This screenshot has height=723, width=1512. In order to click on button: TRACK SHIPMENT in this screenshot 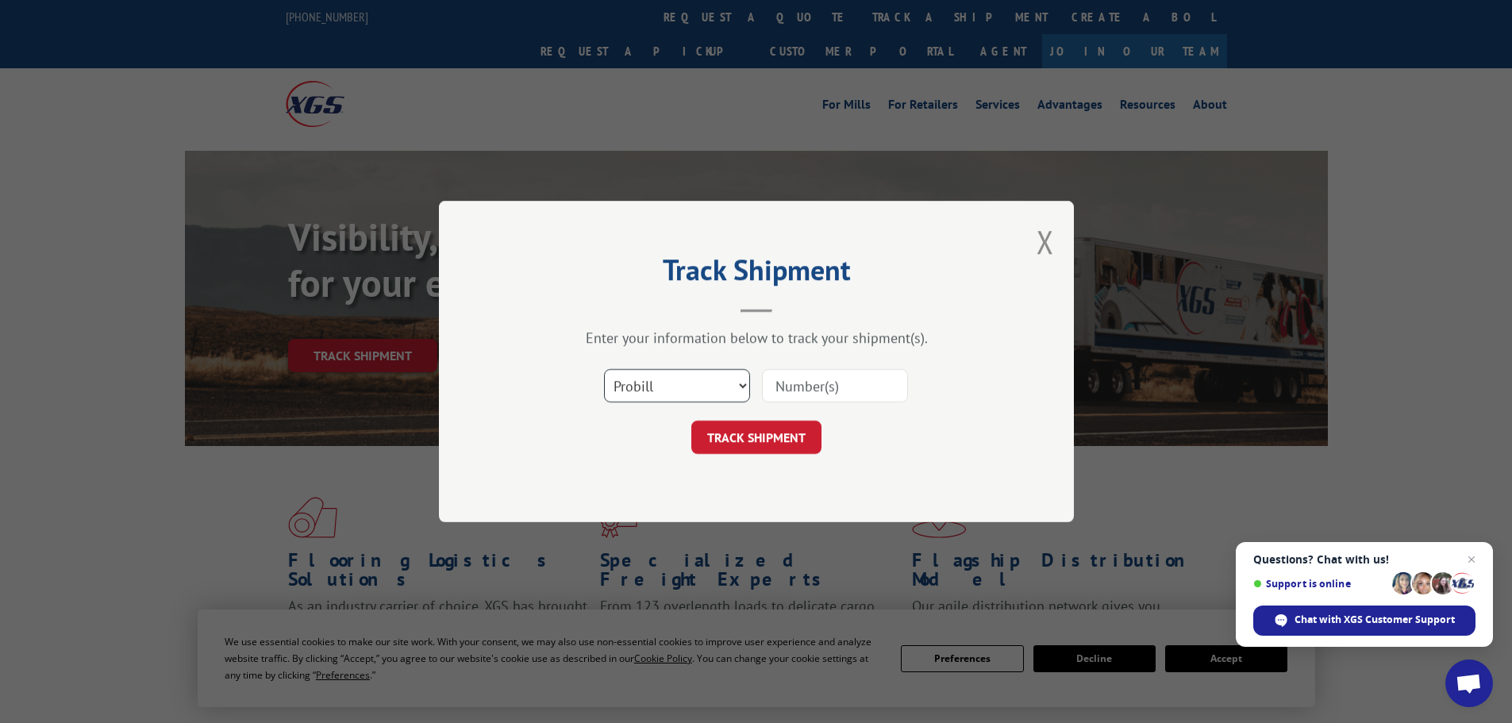, I will do `click(757, 437)`.